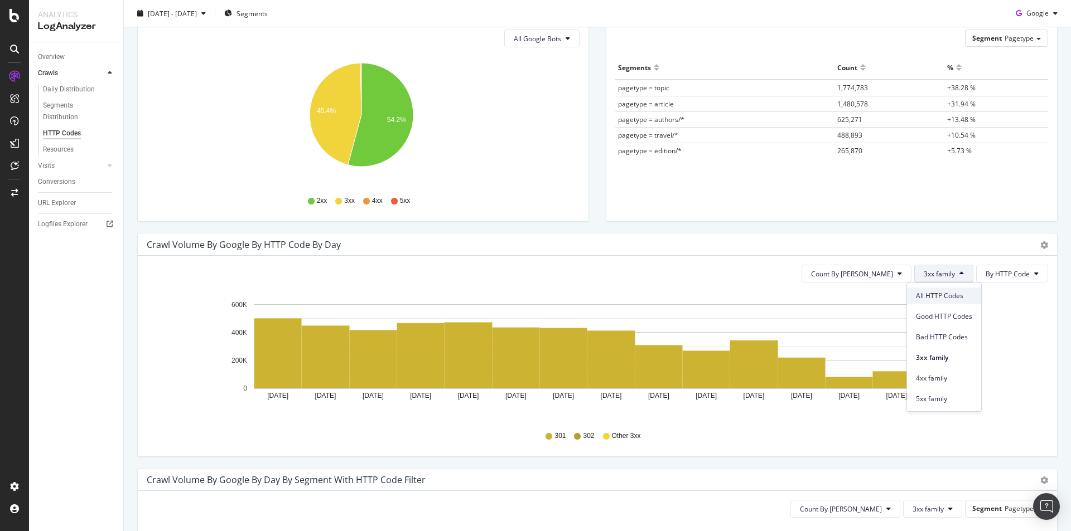 The width and height of the screenshot is (1071, 531). I want to click on div: Segments, so click(634, 67).